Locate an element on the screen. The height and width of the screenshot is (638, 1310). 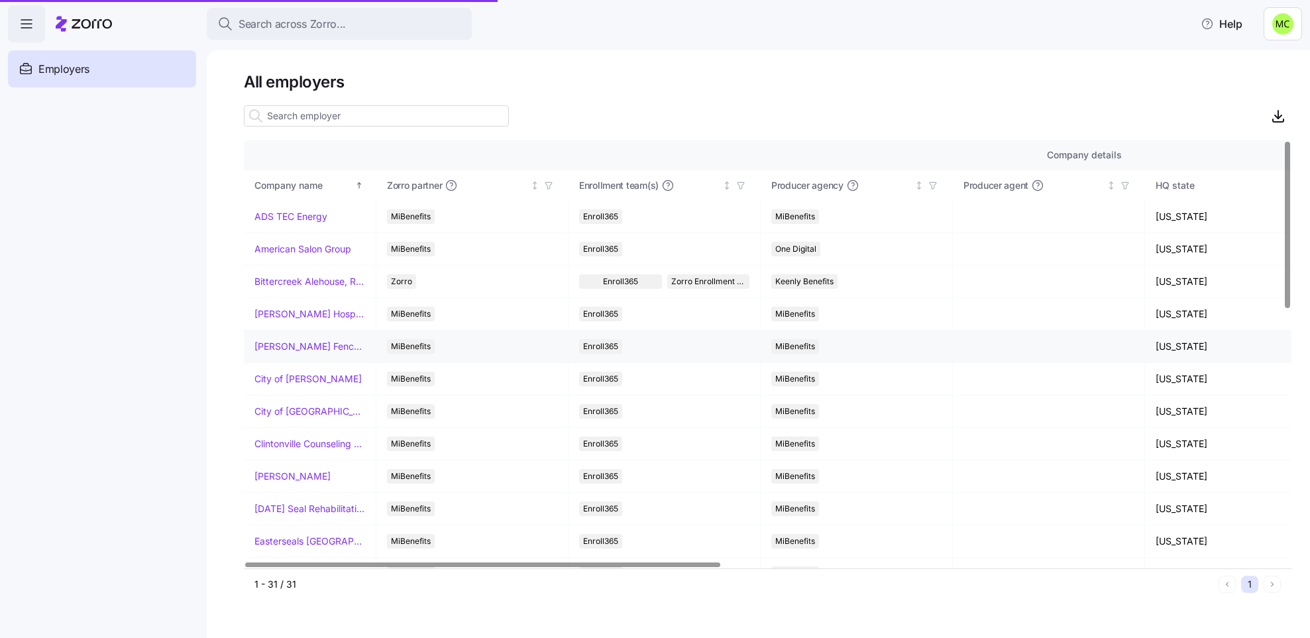
div: HQ state is located at coordinates (1226, 186).